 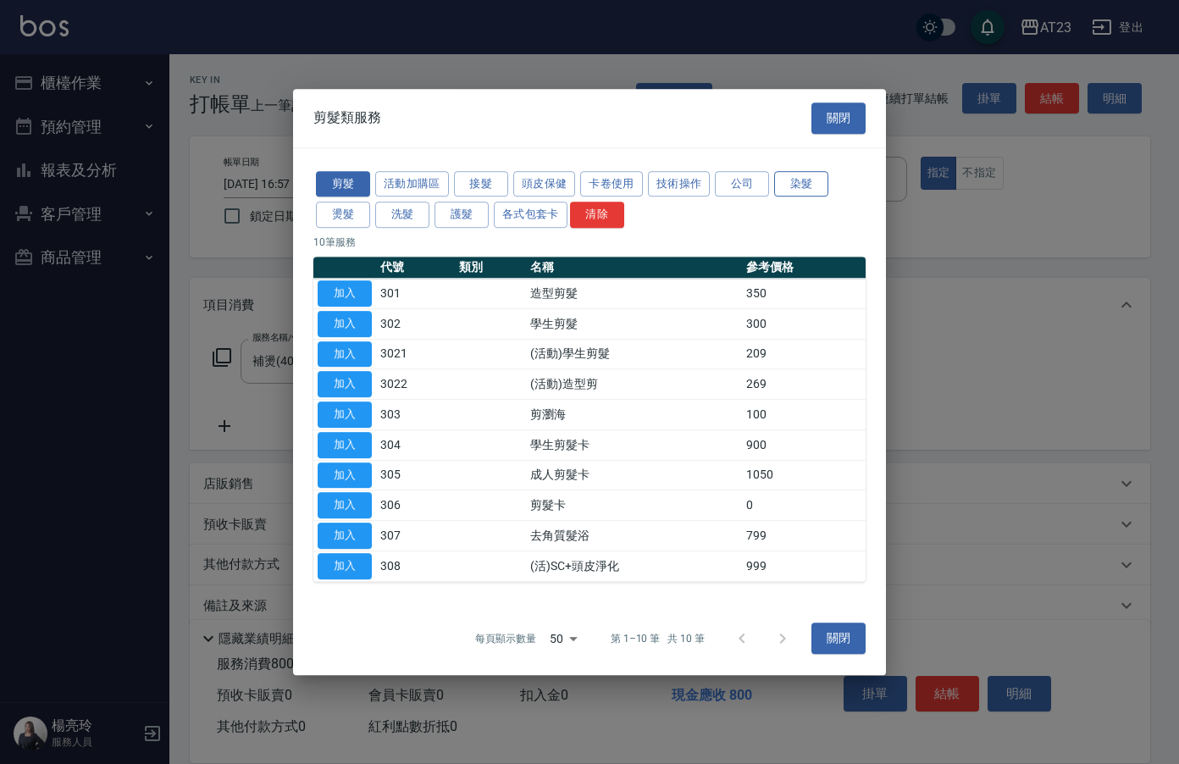 I want to click on td: 350, so click(x=804, y=294).